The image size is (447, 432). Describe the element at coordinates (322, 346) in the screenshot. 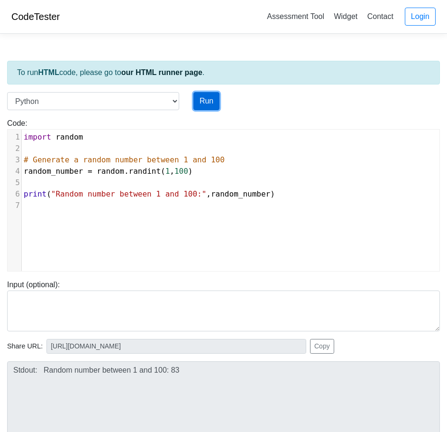

I see `button: Copy` at that location.